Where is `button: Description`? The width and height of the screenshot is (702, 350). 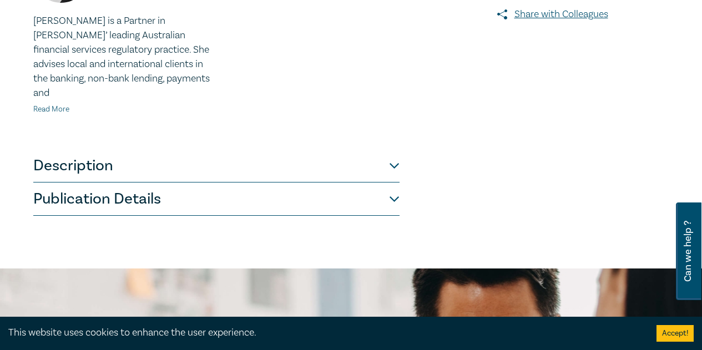
button: Description is located at coordinates (216, 166).